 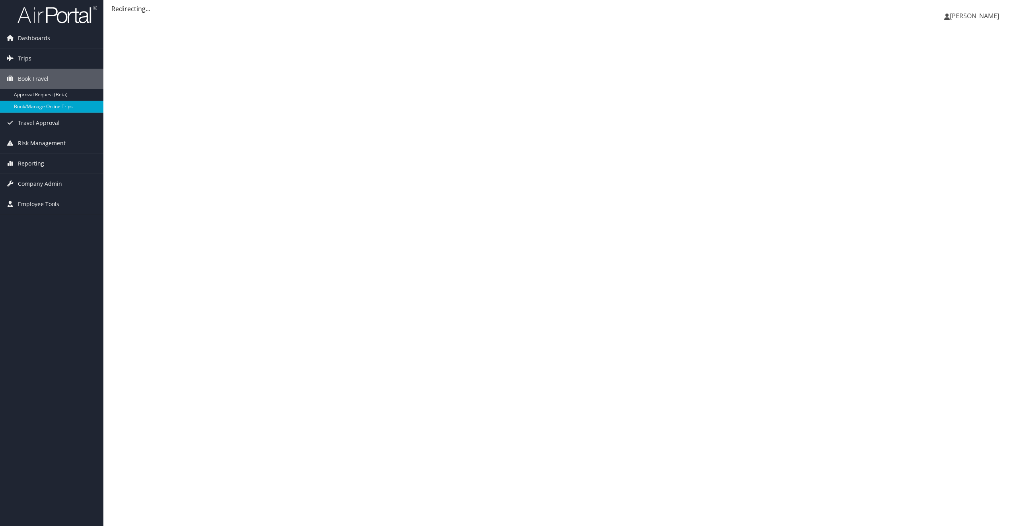 What do you see at coordinates (31, 163) in the screenshot?
I see `span: Reporting` at bounding box center [31, 163].